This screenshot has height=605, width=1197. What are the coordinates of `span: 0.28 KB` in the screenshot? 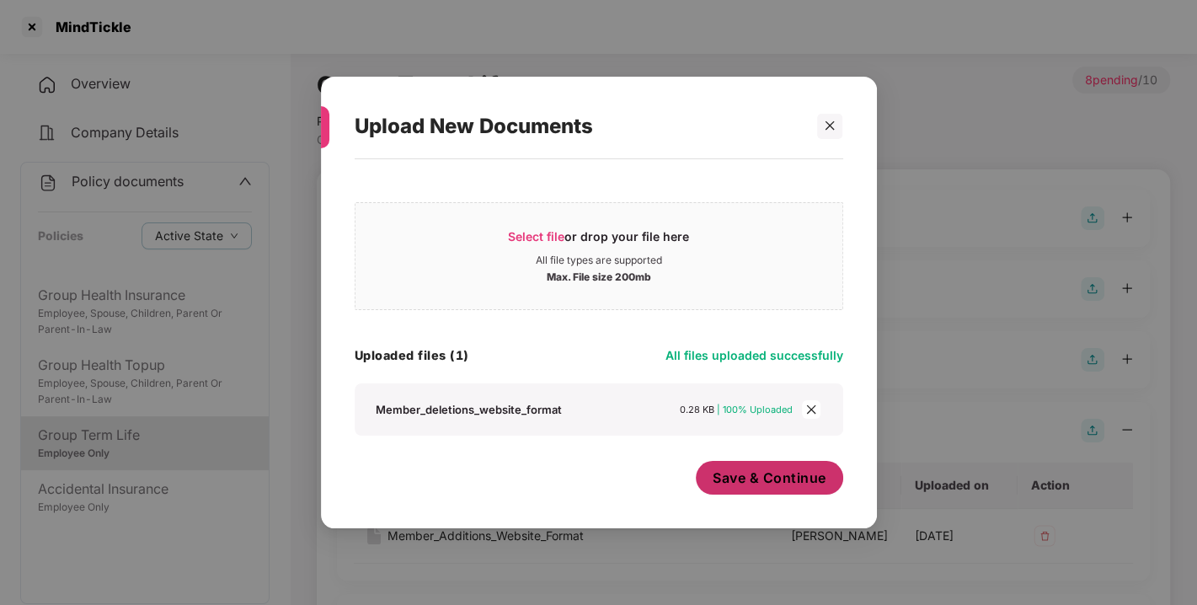 It's located at (696, 409).